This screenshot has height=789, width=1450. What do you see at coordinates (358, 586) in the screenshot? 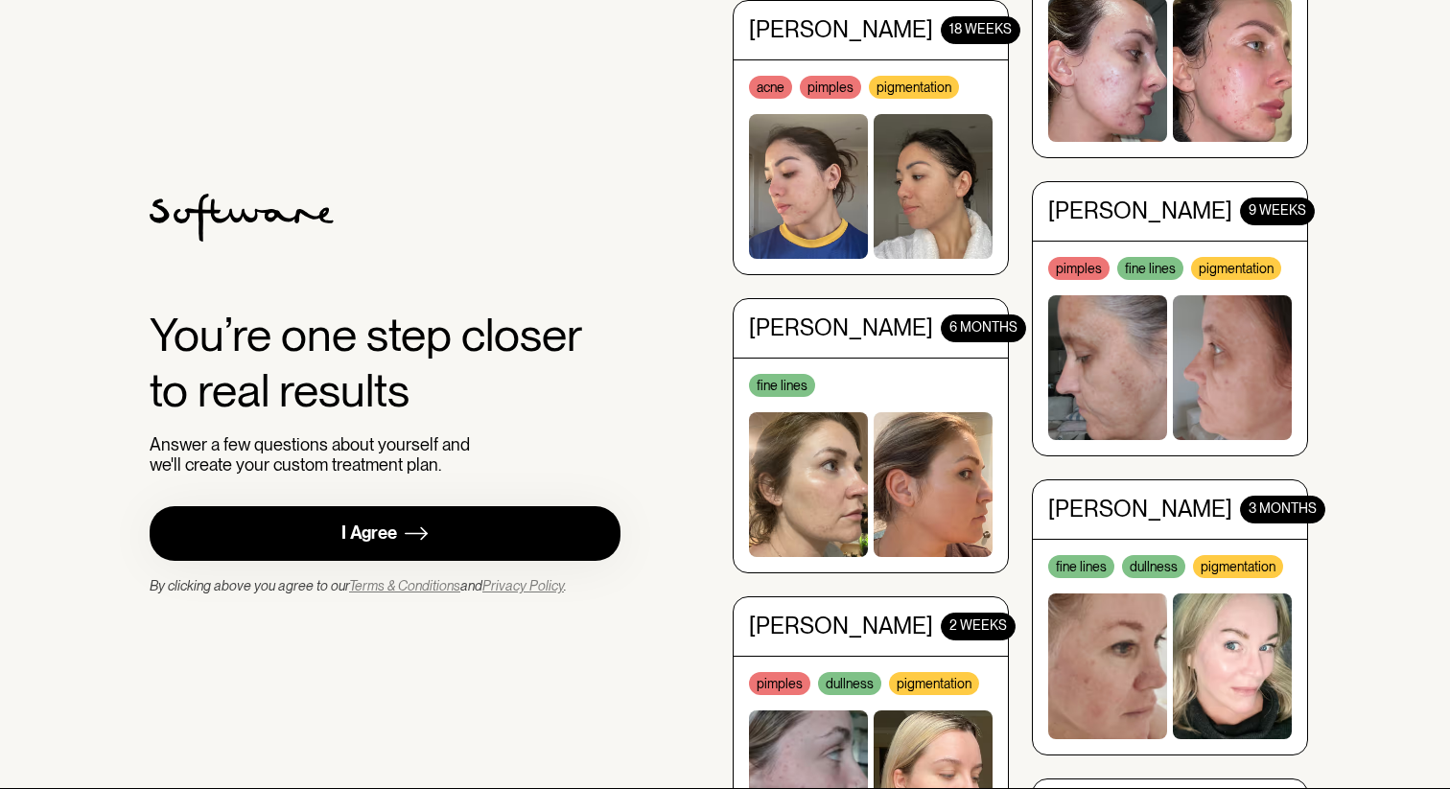
I see `div: By clicking above you agree to our and .` at bounding box center [358, 586].